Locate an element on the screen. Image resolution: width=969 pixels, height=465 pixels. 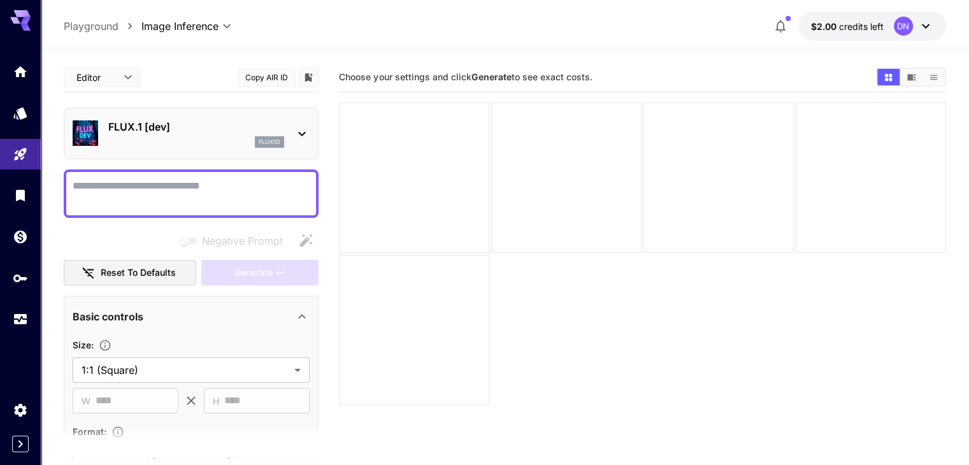
nav: breadcrumb is located at coordinates (103, 26).